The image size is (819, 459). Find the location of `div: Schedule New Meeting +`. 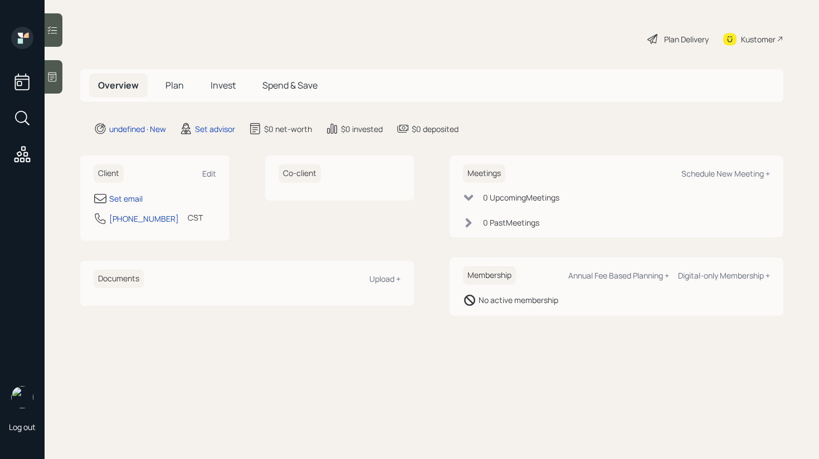

div: Schedule New Meeting + is located at coordinates (725, 173).